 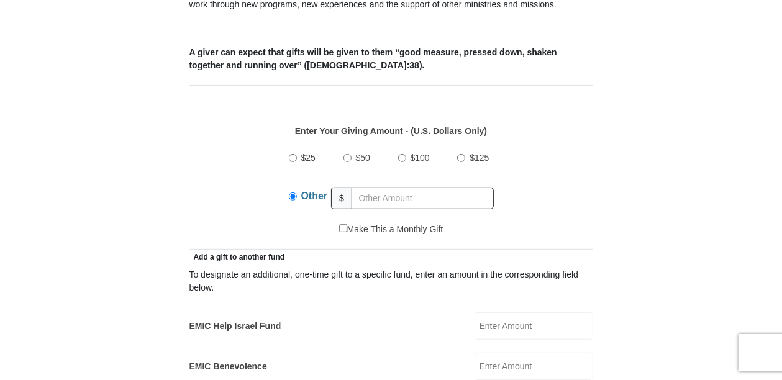 What do you see at coordinates (235, 326) in the screenshot?
I see `label: EMIC Help Israel Fund` at bounding box center [235, 326].